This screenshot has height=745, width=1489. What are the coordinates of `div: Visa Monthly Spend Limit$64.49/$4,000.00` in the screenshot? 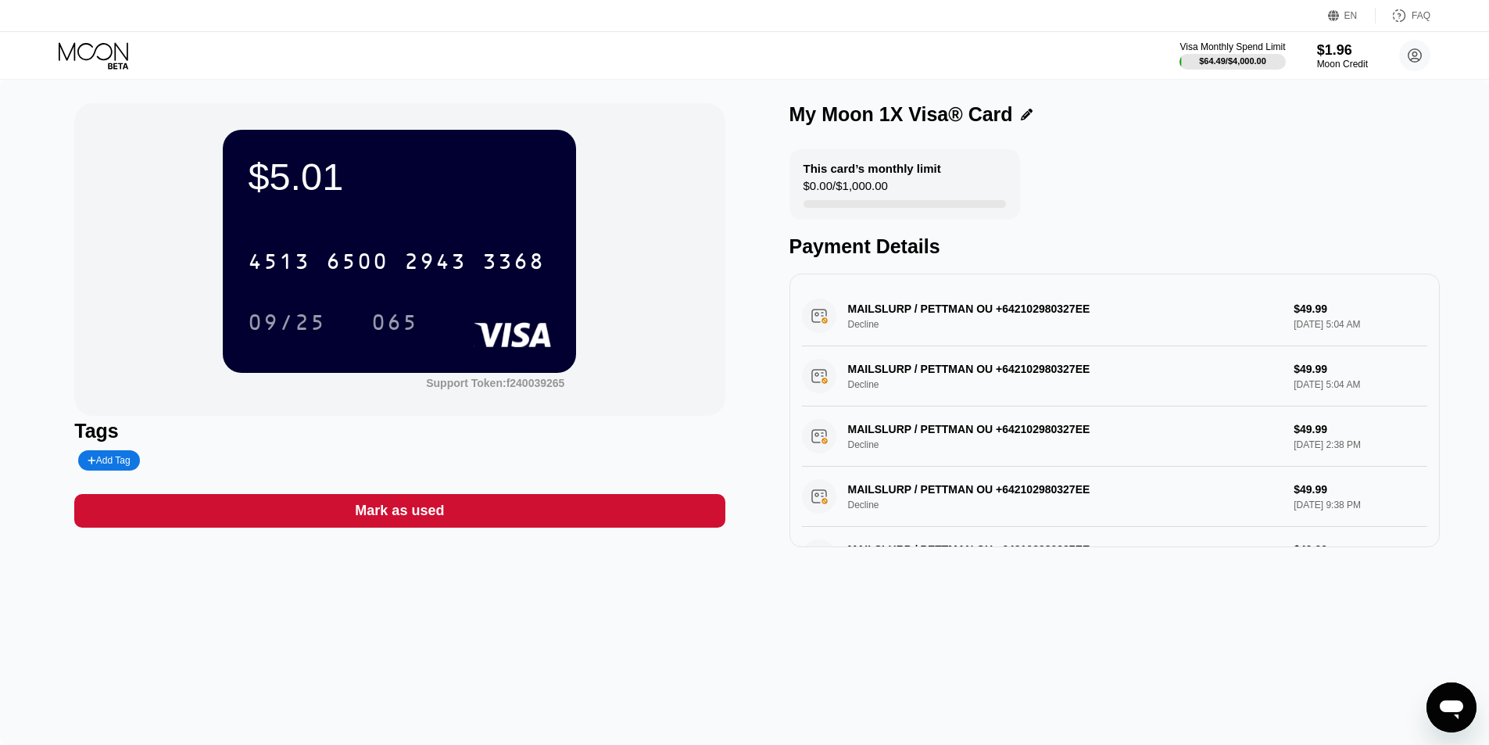 It's located at (1232, 55).